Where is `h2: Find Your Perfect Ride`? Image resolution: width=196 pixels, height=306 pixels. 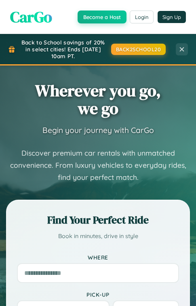 h2: Find Your Perfect Ride is located at coordinates (98, 220).